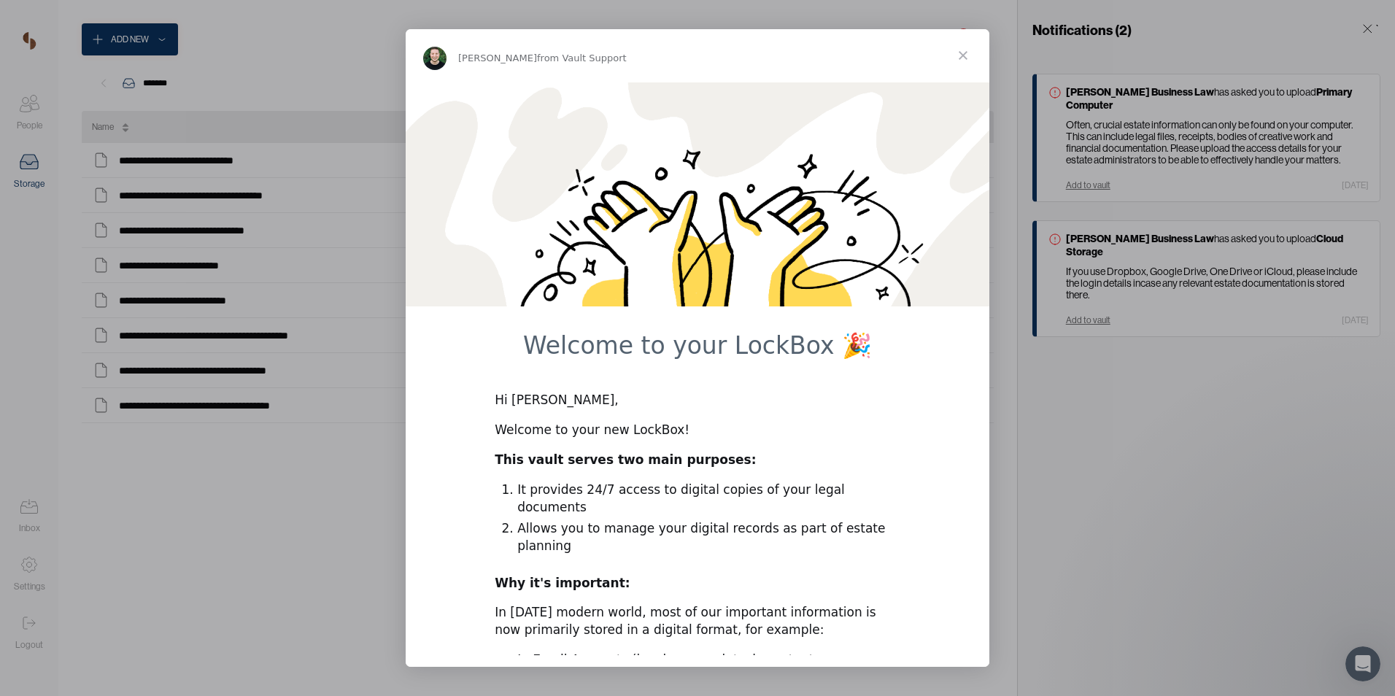 The height and width of the screenshot is (696, 1395). I want to click on b: Why it's important:, so click(562, 583).